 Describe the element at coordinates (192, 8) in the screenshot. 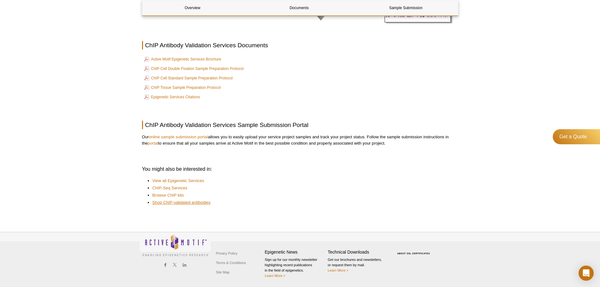

I see `a: Overview` at that location.